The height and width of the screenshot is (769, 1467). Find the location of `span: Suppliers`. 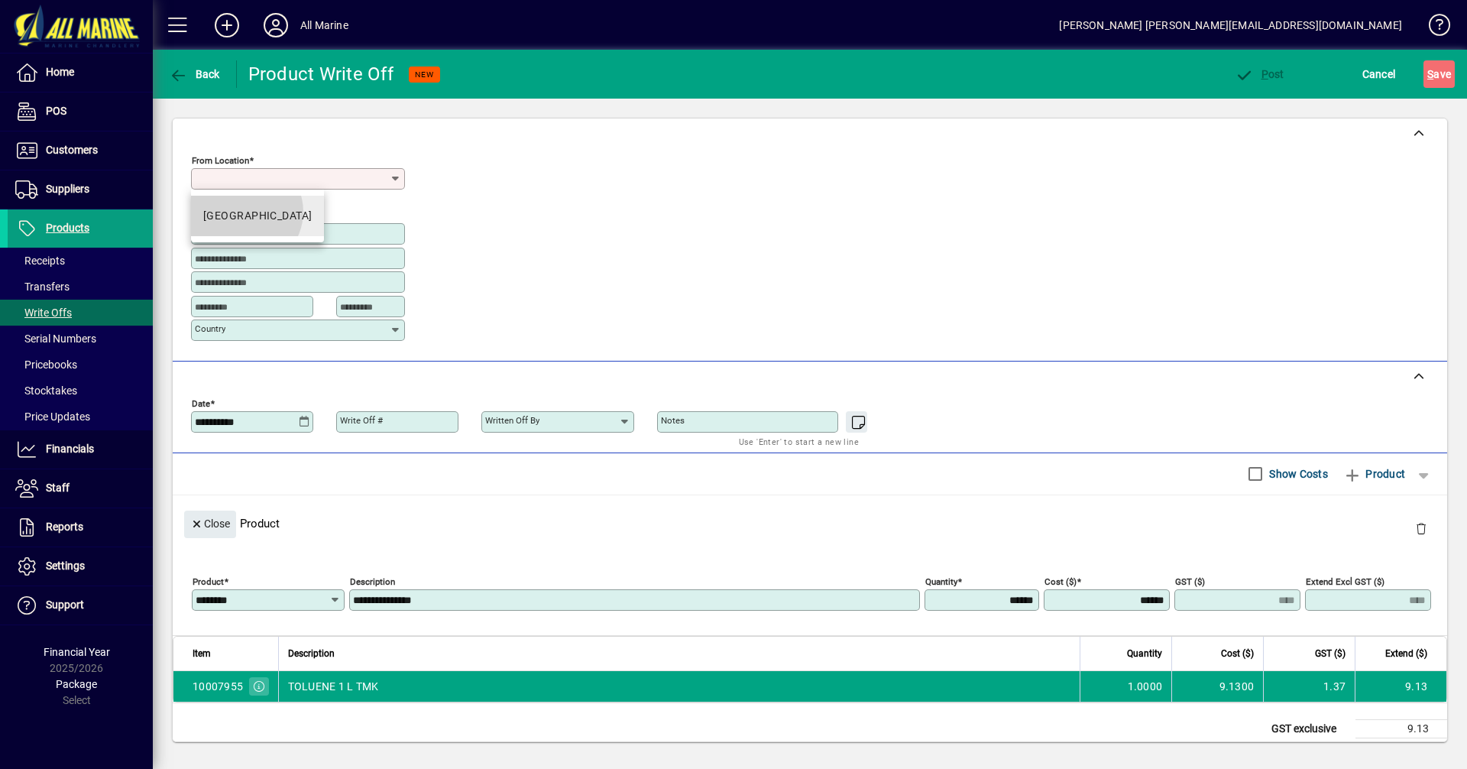

span: Suppliers is located at coordinates (67, 189).